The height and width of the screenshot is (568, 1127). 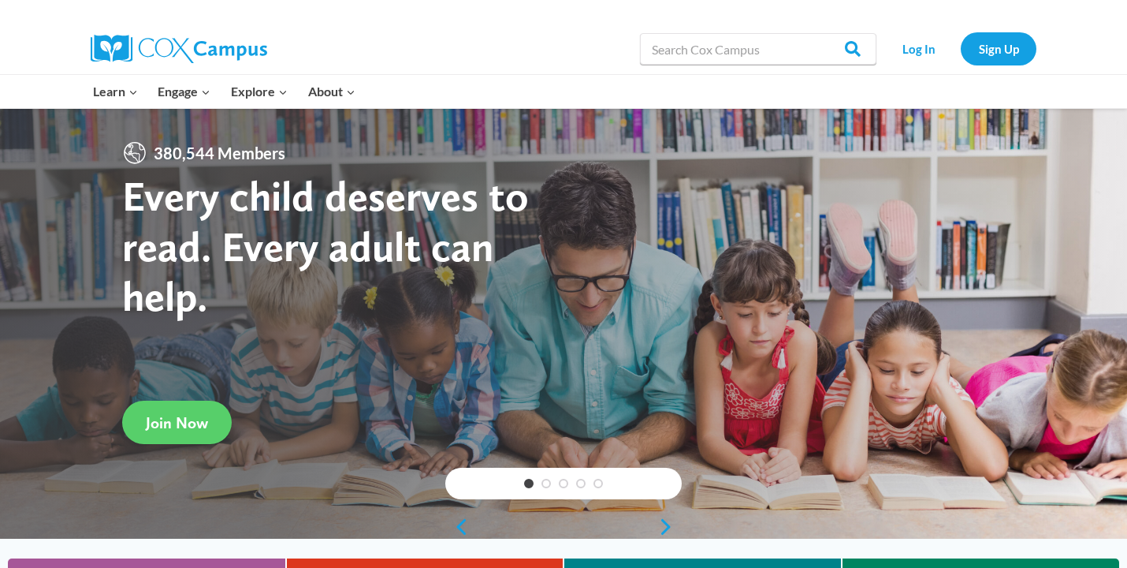 I want to click on a: Log In, so click(x=919, y=48).